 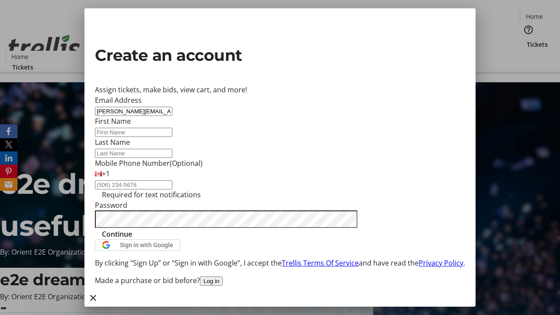 I want to click on h2: Create an account, so click(x=280, y=55).